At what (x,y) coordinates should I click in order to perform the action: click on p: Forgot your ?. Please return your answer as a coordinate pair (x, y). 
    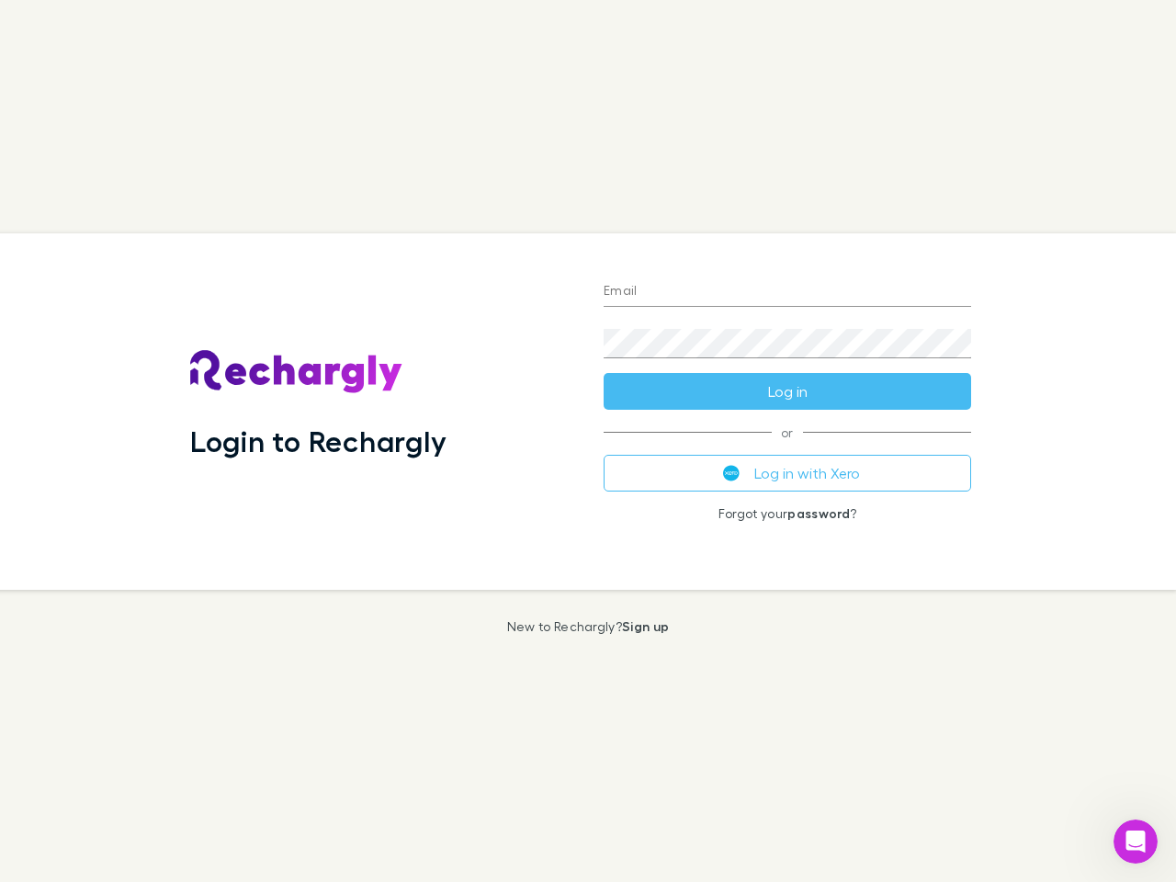
    Looking at the image, I should click on (788, 514).